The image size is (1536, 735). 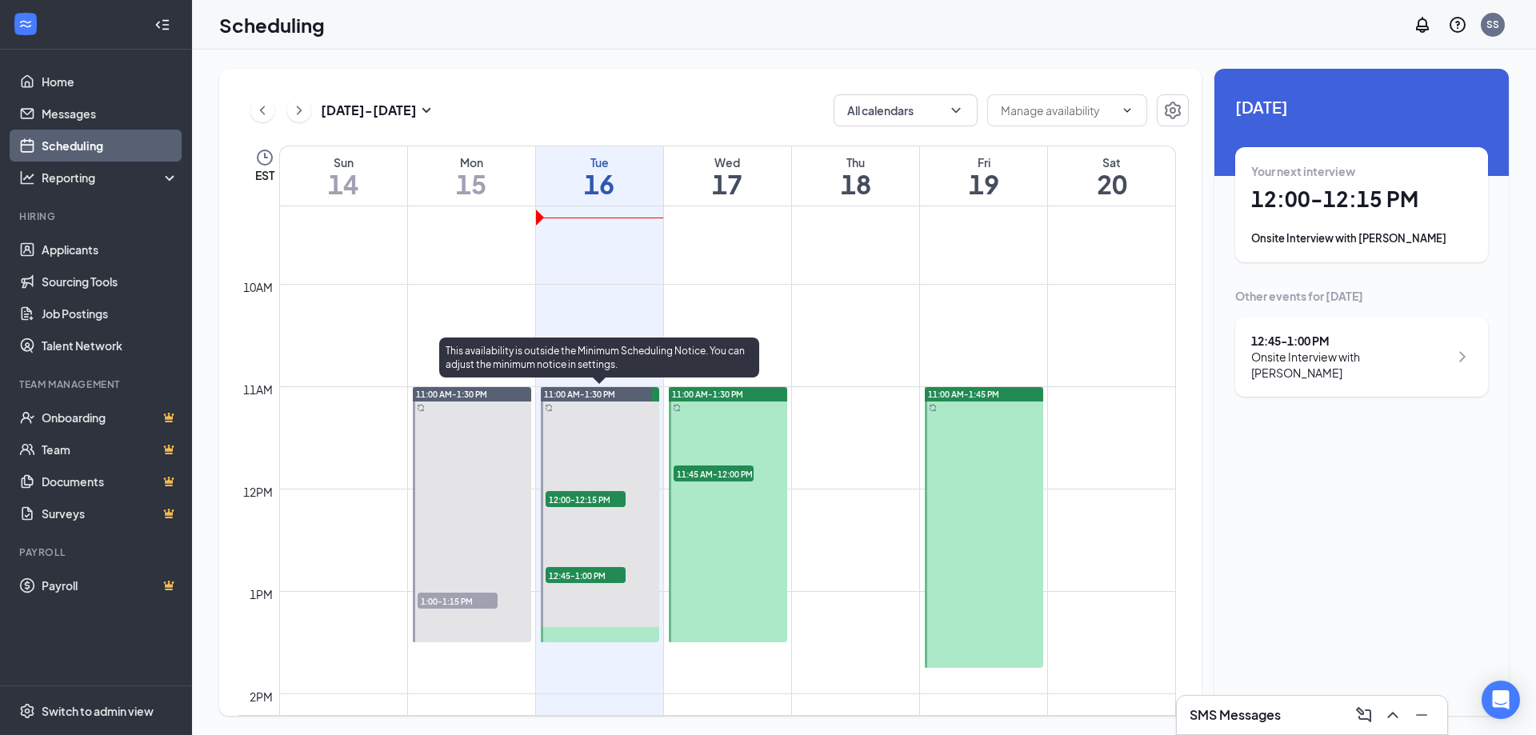 What do you see at coordinates (258, 390) in the screenshot?
I see `div: 11am` at bounding box center [258, 390].